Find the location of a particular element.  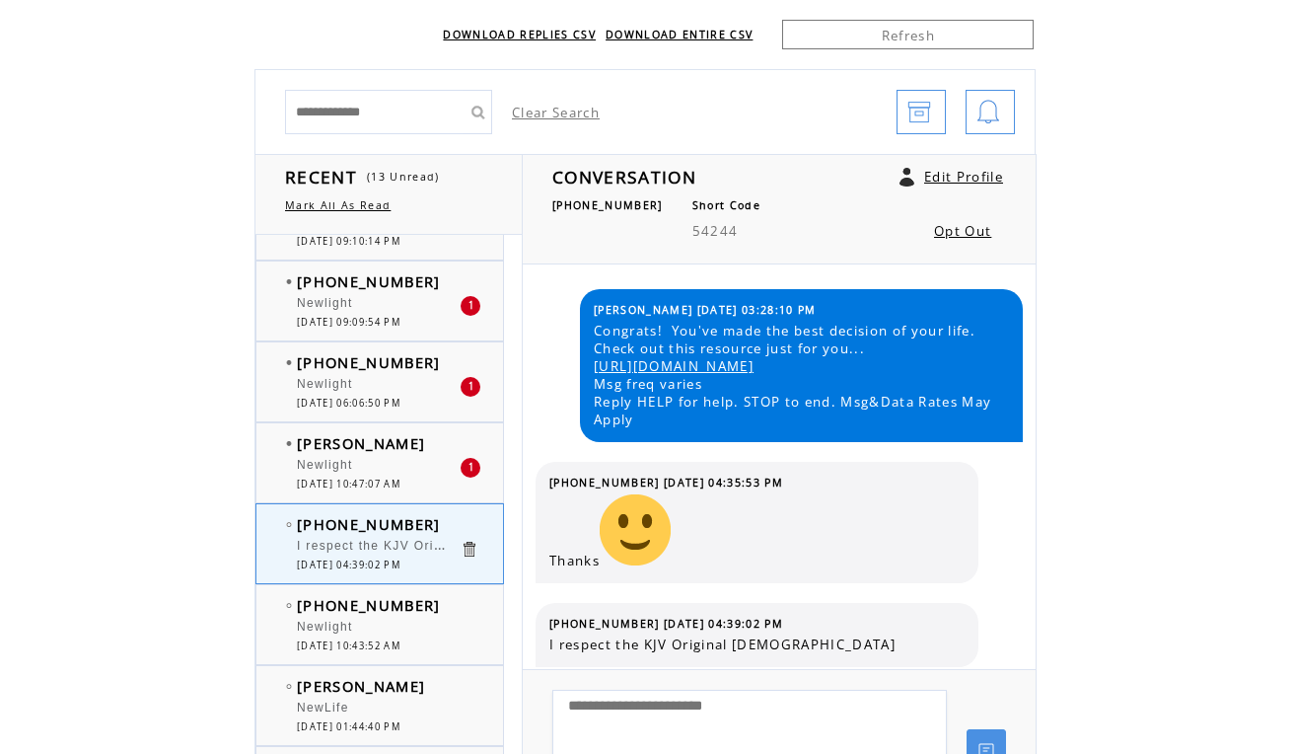

a: DOWNLOAD ENTIRE CSV is located at coordinates (679, 35).